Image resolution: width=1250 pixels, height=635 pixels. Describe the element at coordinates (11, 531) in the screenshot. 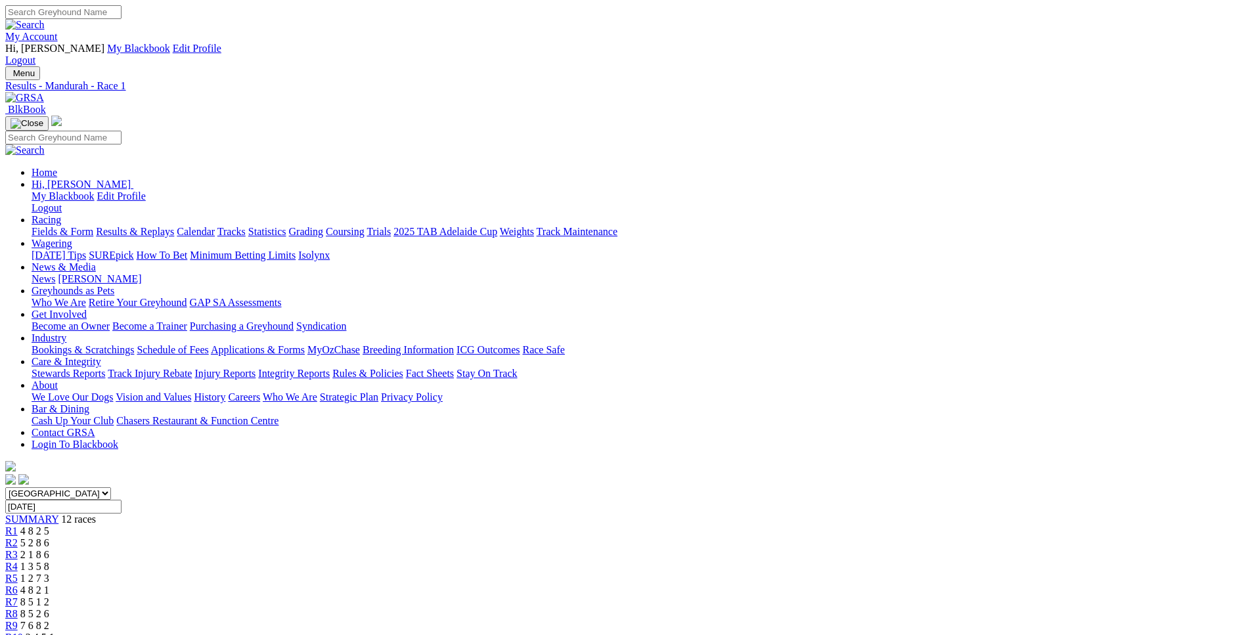

I see `a: R1` at that location.